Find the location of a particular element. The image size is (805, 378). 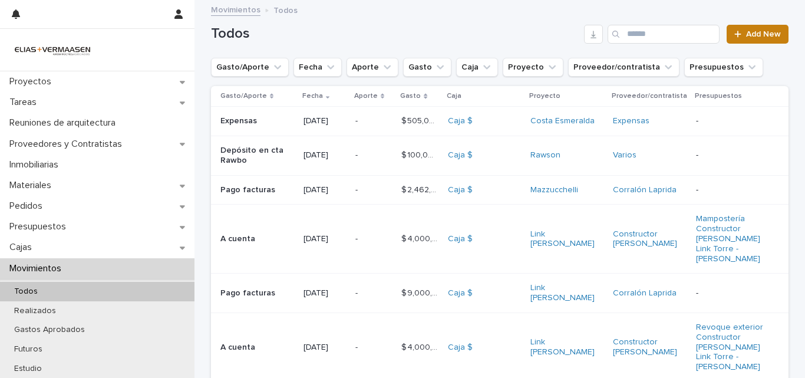

p: Estudio is located at coordinates (28, 368).